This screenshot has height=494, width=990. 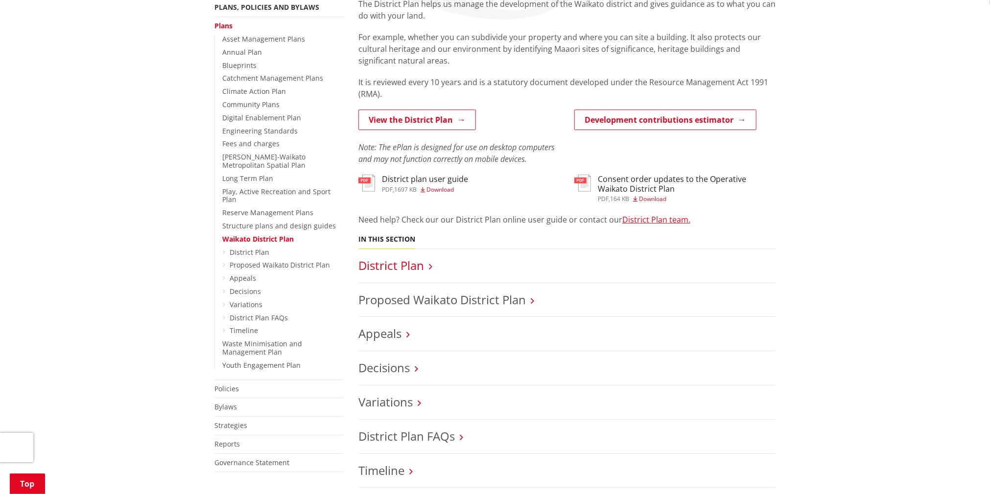 I want to click on a: Top, so click(x=27, y=484).